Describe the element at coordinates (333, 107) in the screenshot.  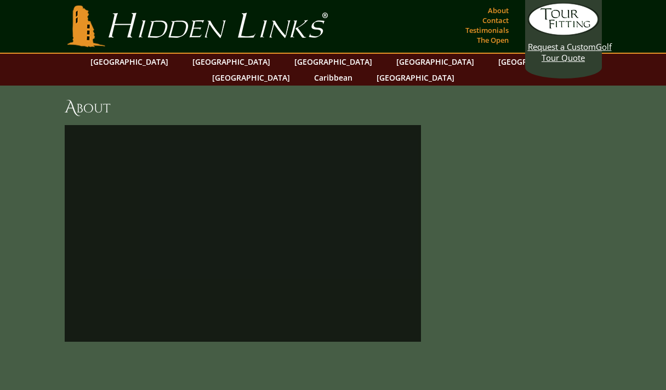
I see `h1: About` at that location.